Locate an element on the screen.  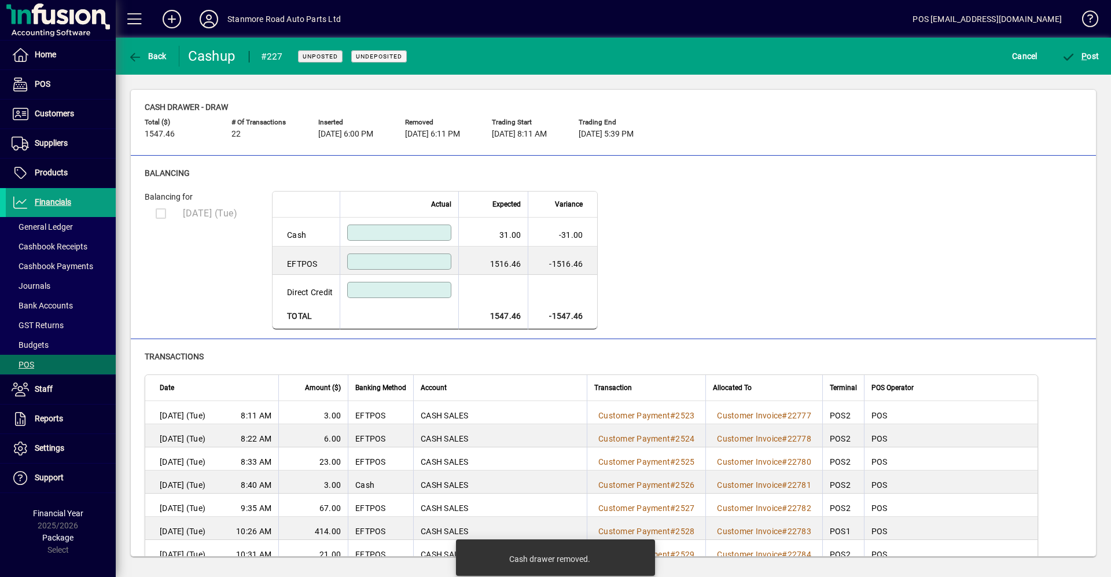
span: Inserted is located at coordinates (353, 122).